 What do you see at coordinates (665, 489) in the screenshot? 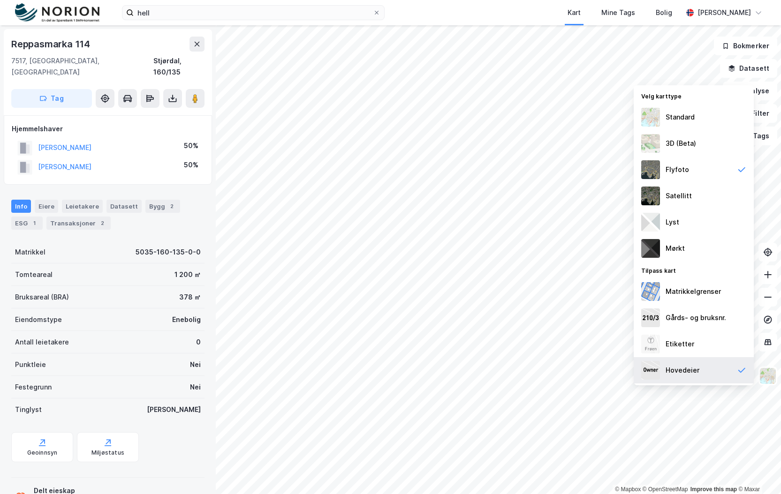
I see `a: OpenStreetMap` at bounding box center [665, 489].